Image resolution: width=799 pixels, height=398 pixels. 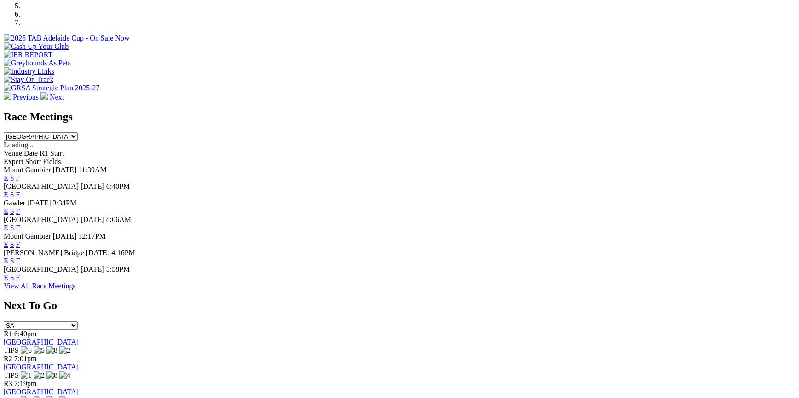 What do you see at coordinates (25, 383) in the screenshot?
I see `span: 7:19pm` at bounding box center [25, 383].